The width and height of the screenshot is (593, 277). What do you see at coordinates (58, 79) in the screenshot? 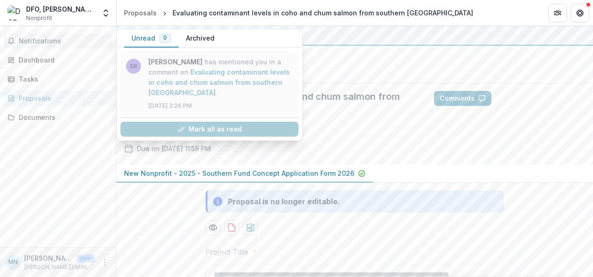
I see `a: Tasks` at bounding box center [58, 79].